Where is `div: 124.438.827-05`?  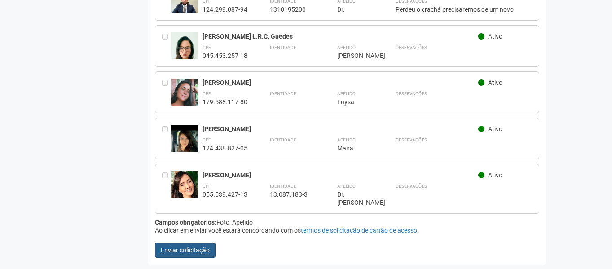
div: 124.438.827-05 is located at coordinates (225, 148).